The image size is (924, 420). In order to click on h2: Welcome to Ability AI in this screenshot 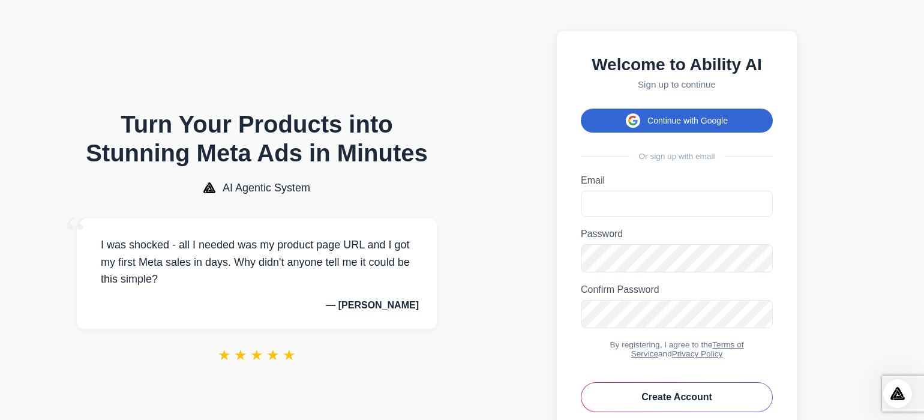, I will do `click(677, 65)`.